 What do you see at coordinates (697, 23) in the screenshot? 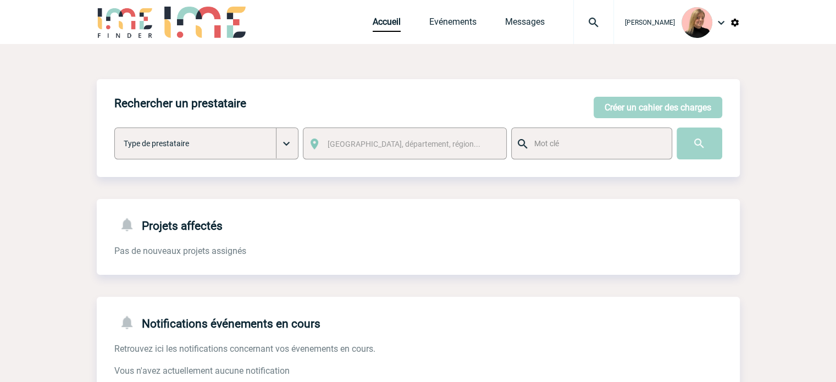
I see `img: 131233-0.png` at bounding box center [697, 23].